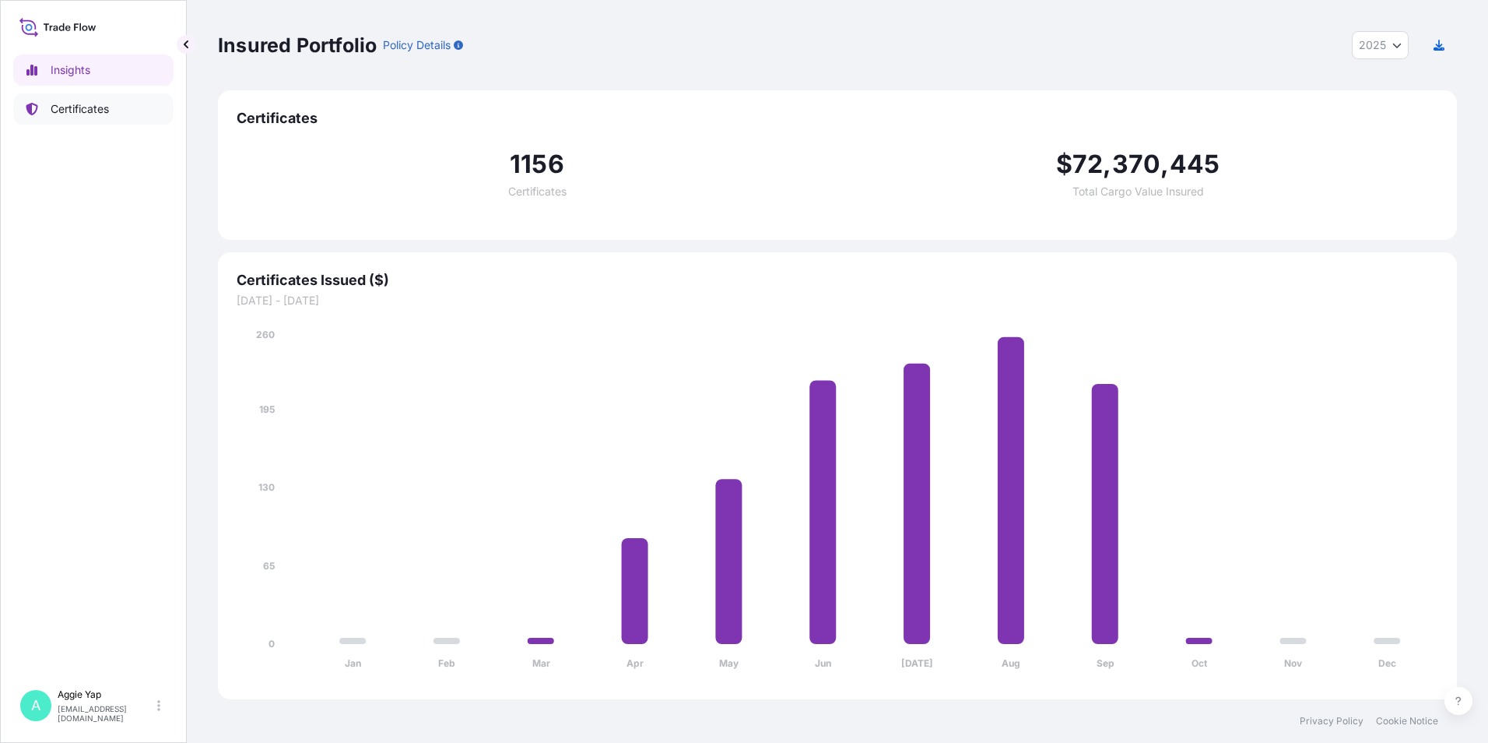 This screenshot has width=1488, height=743. What do you see at coordinates (838, 280) in the screenshot?
I see `span: Certificates Issued ($)` at bounding box center [838, 280].